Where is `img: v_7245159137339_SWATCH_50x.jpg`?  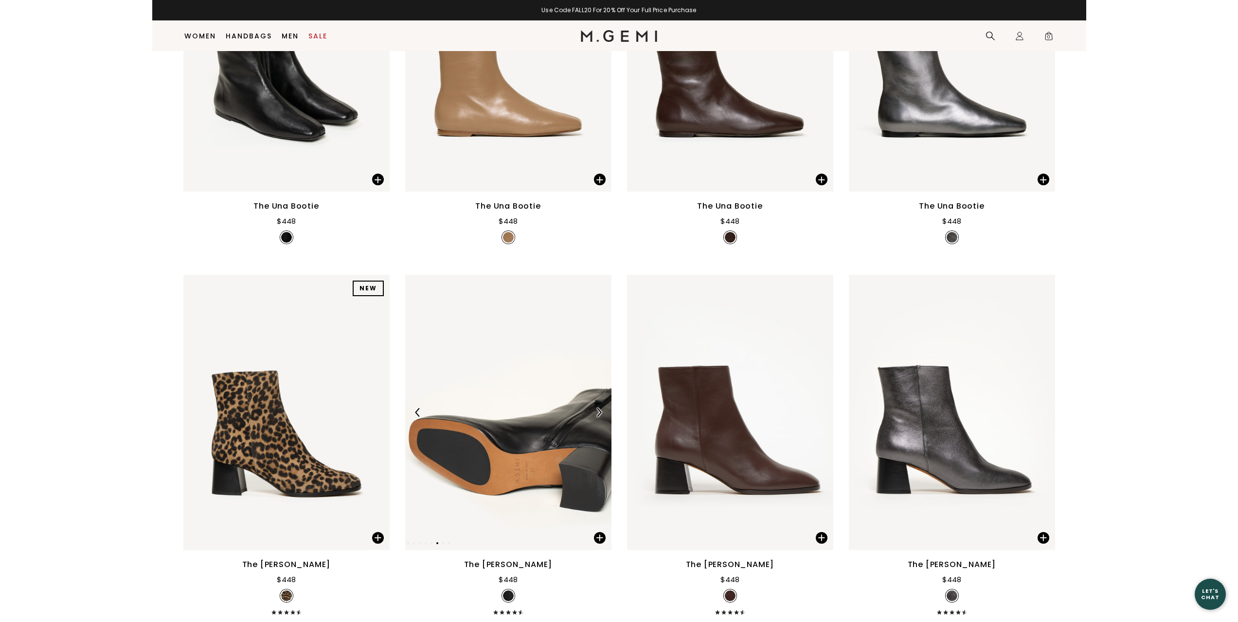
img: v_7245159137339_SWATCH_50x.jpg is located at coordinates (730, 596).